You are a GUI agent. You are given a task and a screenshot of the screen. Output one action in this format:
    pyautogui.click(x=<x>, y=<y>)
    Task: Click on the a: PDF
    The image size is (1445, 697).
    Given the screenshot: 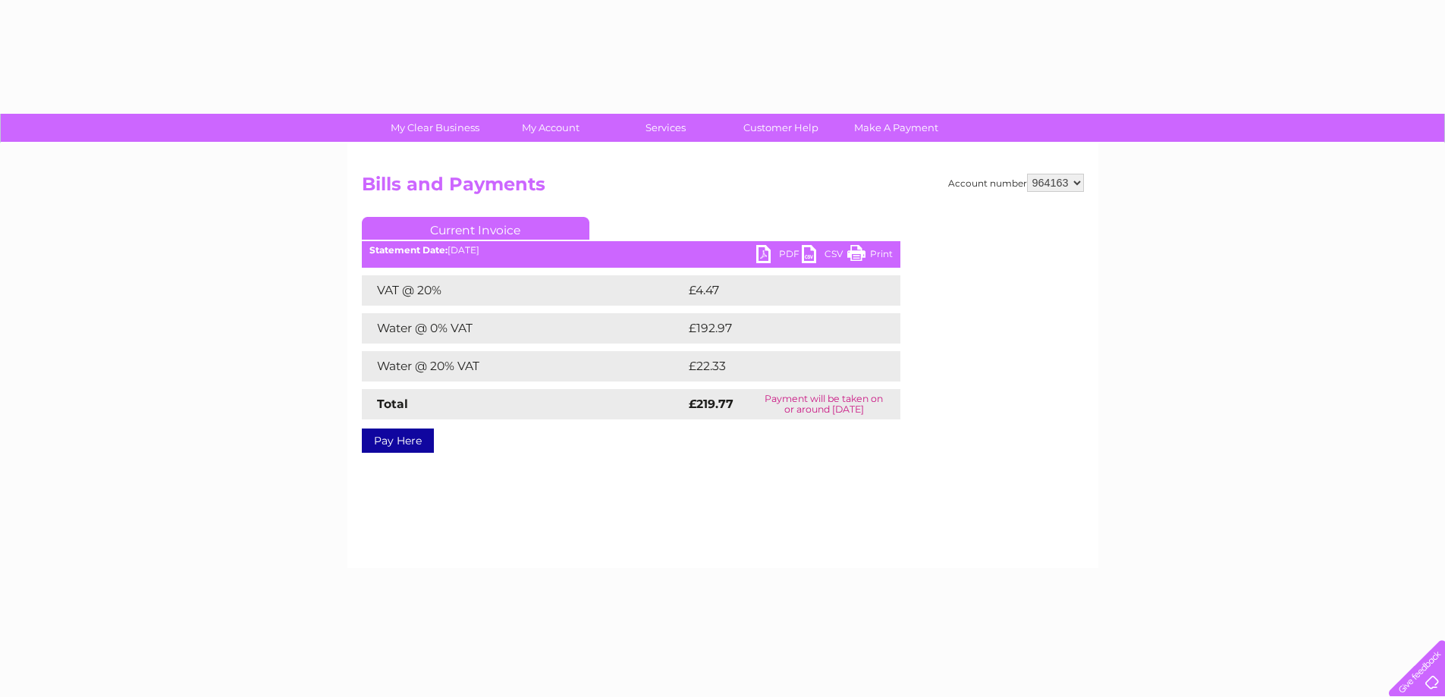 What is the action you would take?
    pyautogui.click(x=779, y=256)
    